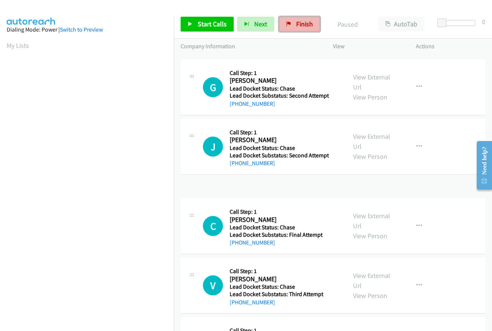 Image resolution: width=492 pixels, height=331 pixels. What do you see at coordinates (483, 22) in the screenshot?
I see `div: 0` at bounding box center [483, 22].